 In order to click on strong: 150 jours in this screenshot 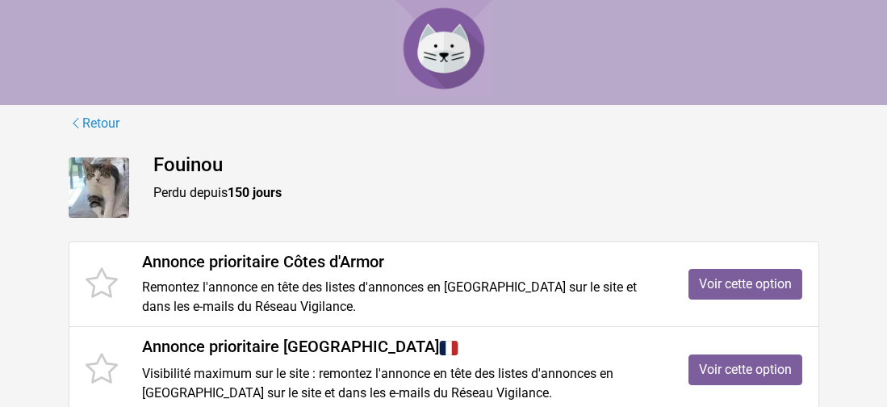, I will do `click(254, 192)`.